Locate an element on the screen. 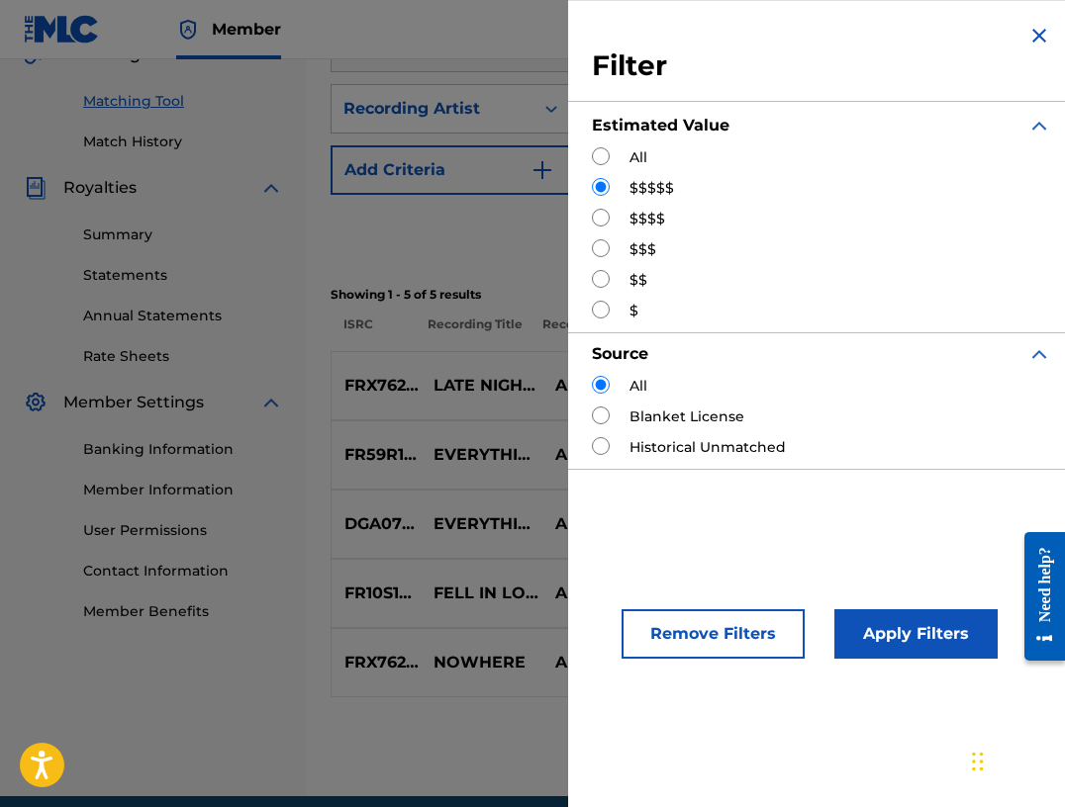 The image size is (1065, 807). label: Historical Unmatched is located at coordinates (707, 447).